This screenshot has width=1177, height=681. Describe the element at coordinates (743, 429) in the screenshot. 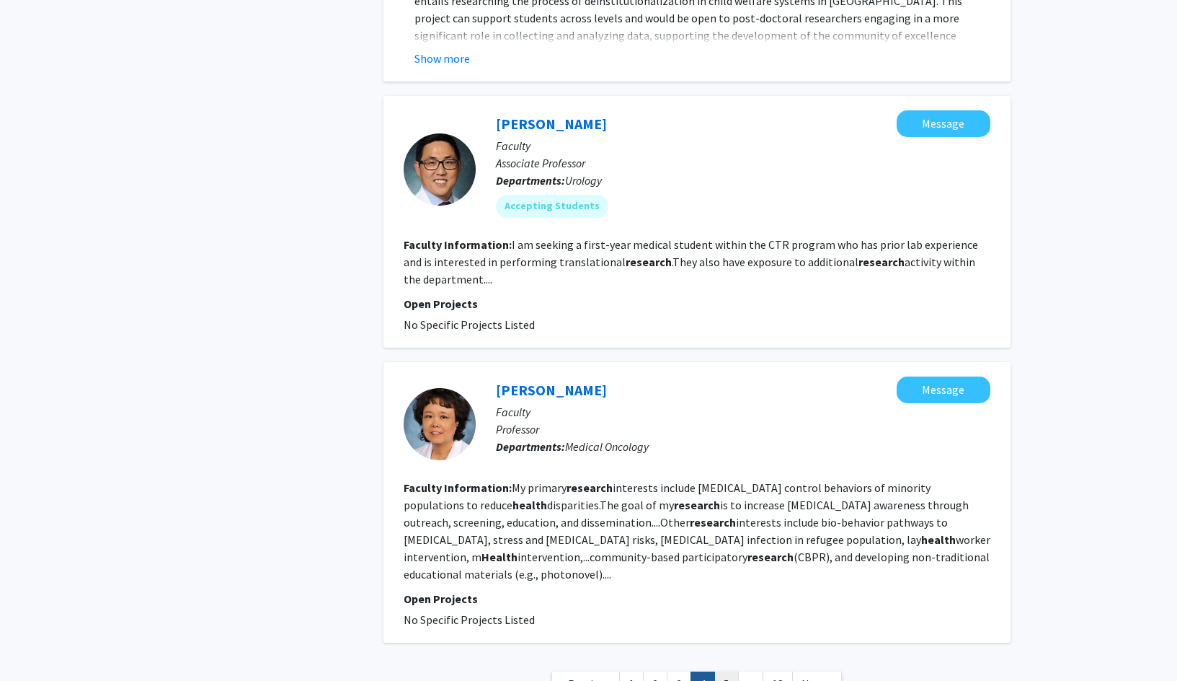

I see `p: Professor` at that location.